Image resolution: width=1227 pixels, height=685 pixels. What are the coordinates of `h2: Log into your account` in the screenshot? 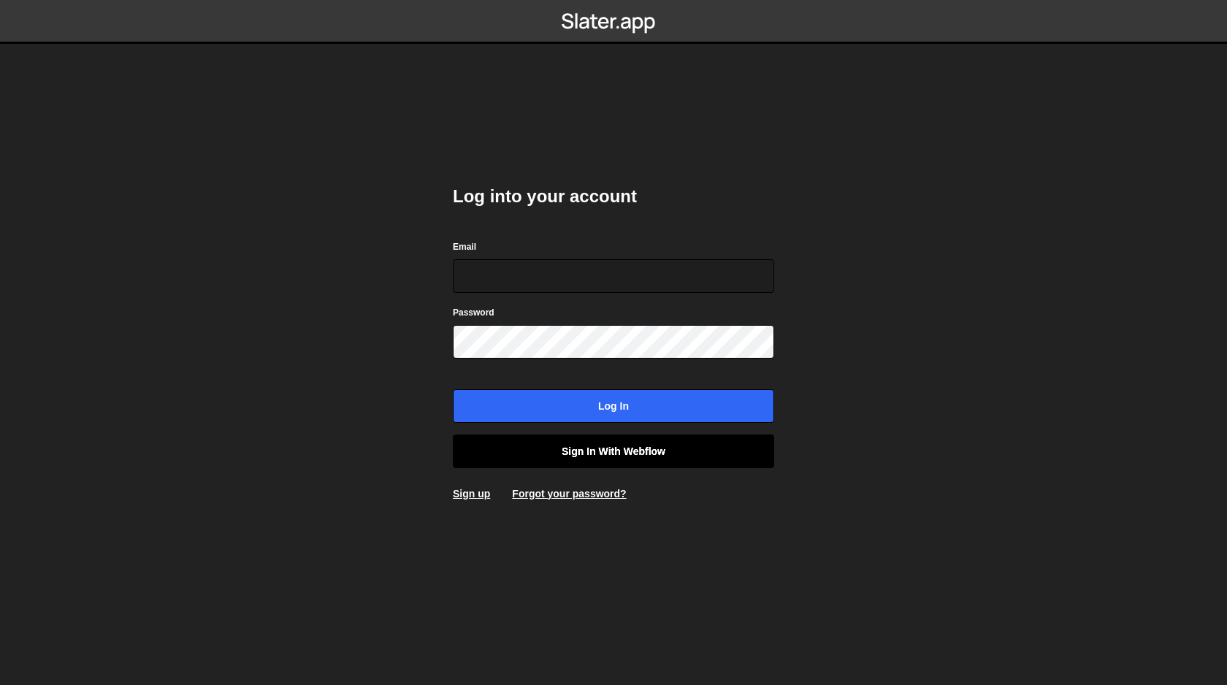 It's located at (613, 196).